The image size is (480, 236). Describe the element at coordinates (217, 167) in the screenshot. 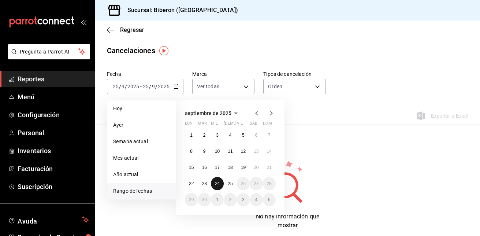

I see `button: 17 de septiembre de 2025` at that location.